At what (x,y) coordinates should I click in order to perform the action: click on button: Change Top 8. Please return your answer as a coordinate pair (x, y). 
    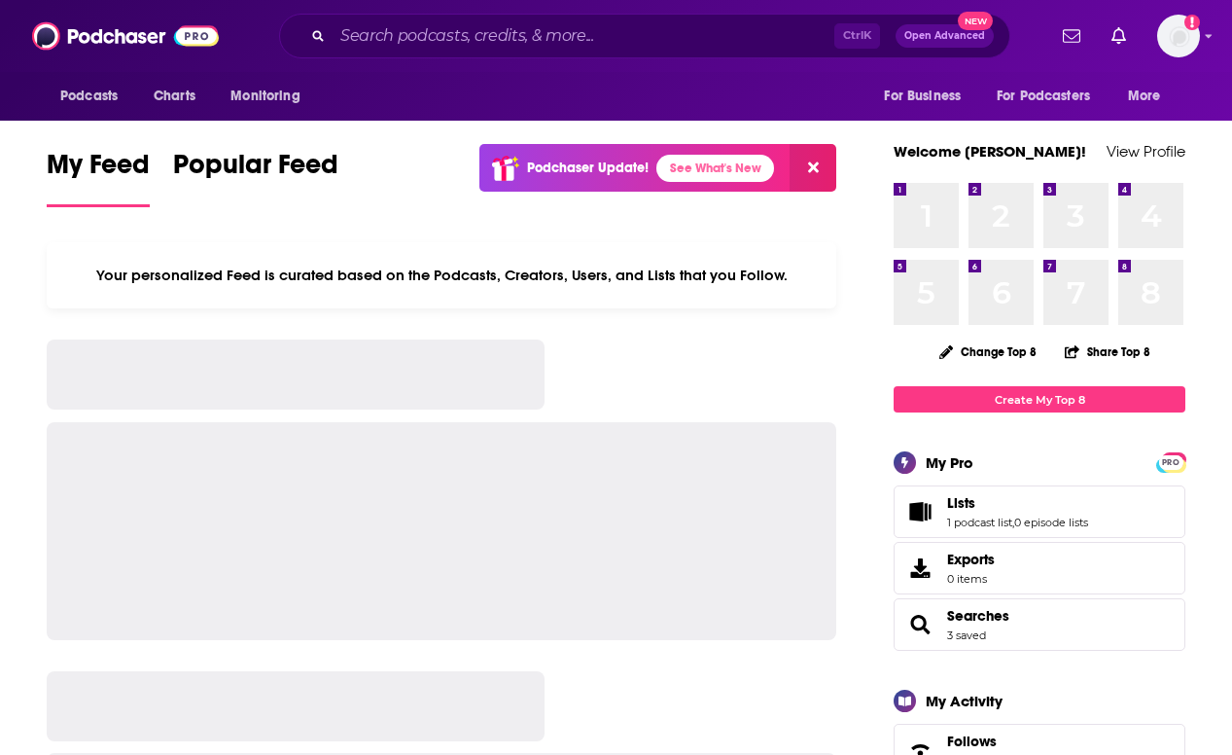
    Looking at the image, I should click on (988, 351).